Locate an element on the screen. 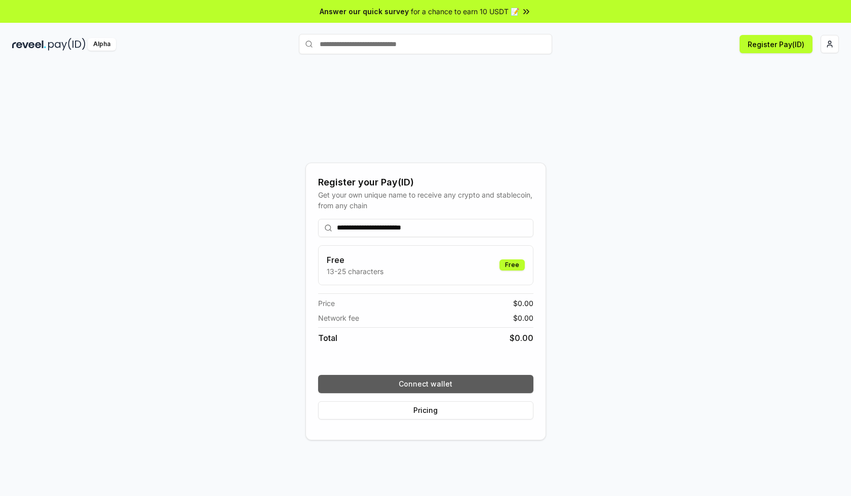 Image resolution: width=851 pixels, height=496 pixels. img: pay_id is located at coordinates (67, 44).